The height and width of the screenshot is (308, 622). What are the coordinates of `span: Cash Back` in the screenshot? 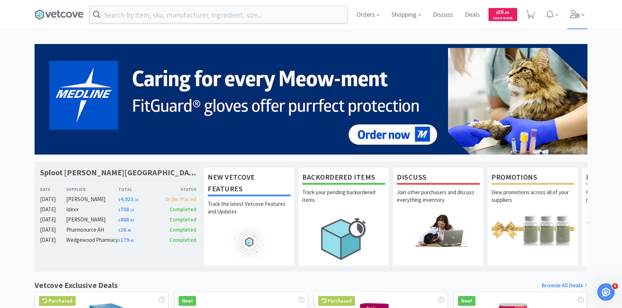 It's located at (503, 19).